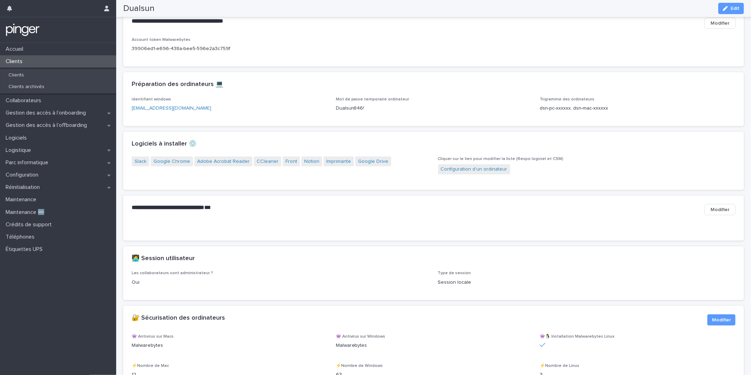 This screenshot has height=375, width=751. Describe the element at coordinates (501, 159) in the screenshot. I see `span: Cliquer sur le lien pour modifier la liste (Respo logiciel et CSM)` at that location.